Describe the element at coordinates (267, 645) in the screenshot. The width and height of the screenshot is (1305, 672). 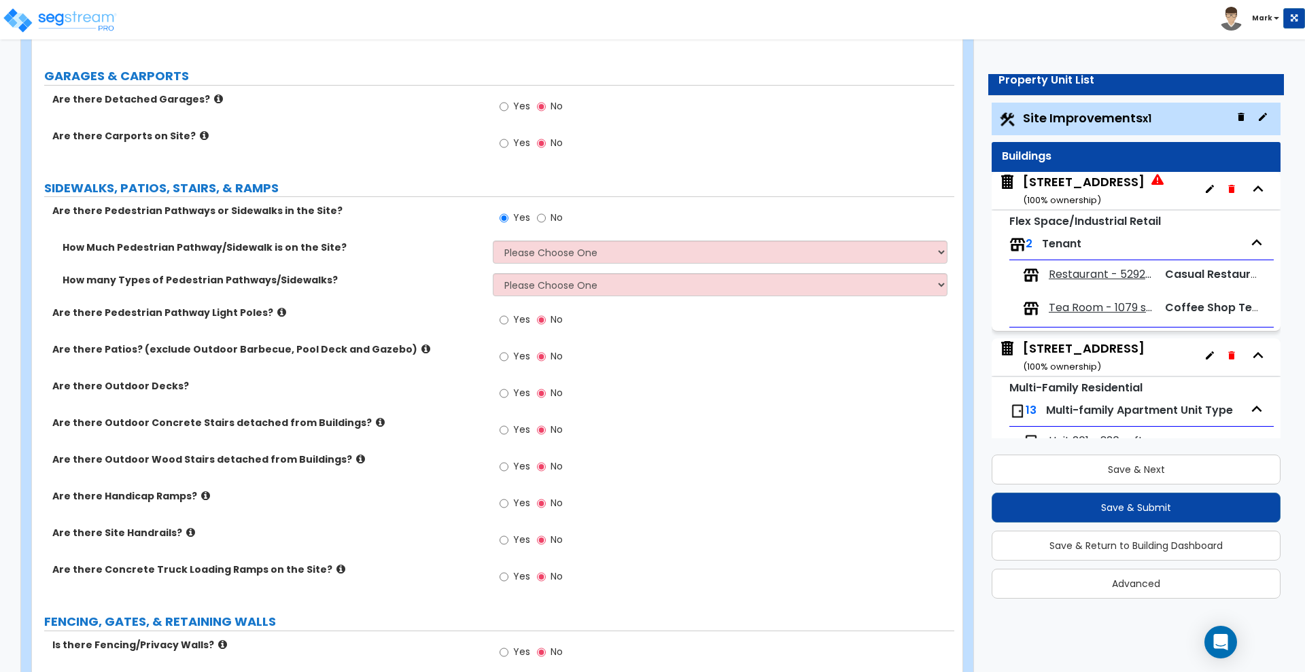
I see `label: Is there Fencing/Privacy Walls?` at that location.